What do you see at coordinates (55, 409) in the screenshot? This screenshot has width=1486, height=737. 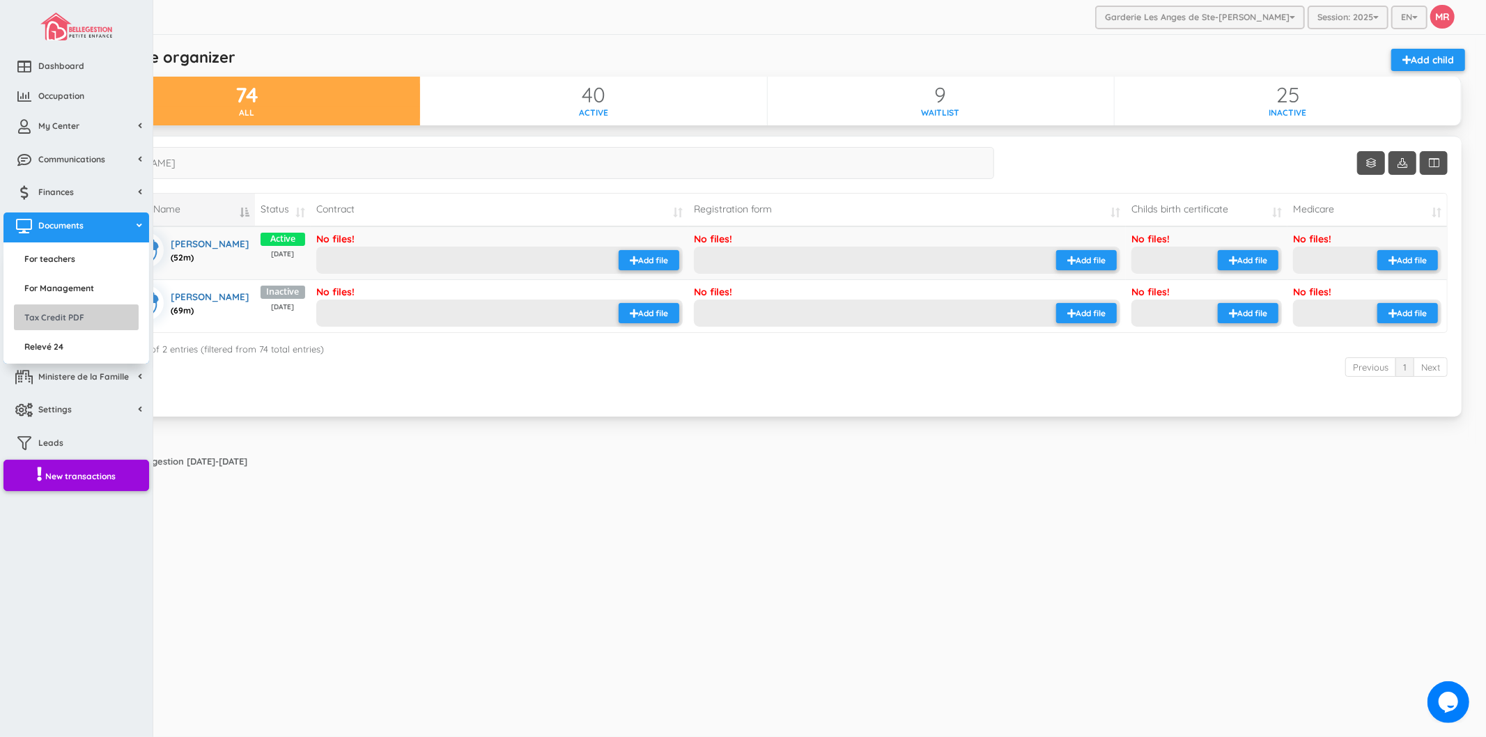 I see `span: Settings` at bounding box center [55, 409].